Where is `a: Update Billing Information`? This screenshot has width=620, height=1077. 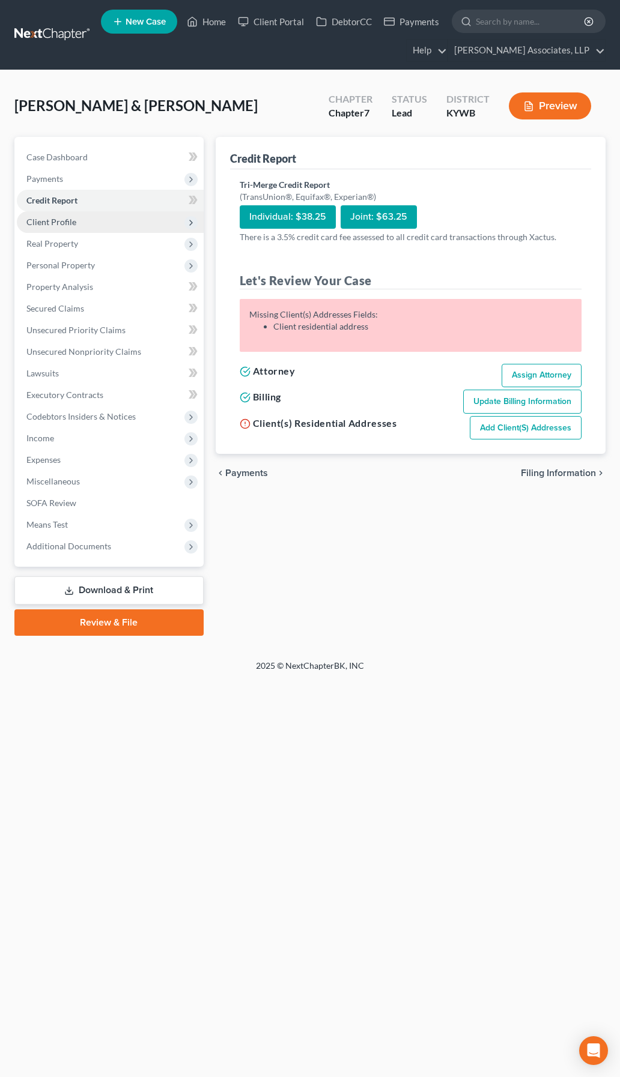 a: Update Billing Information is located at coordinates (522, 402).